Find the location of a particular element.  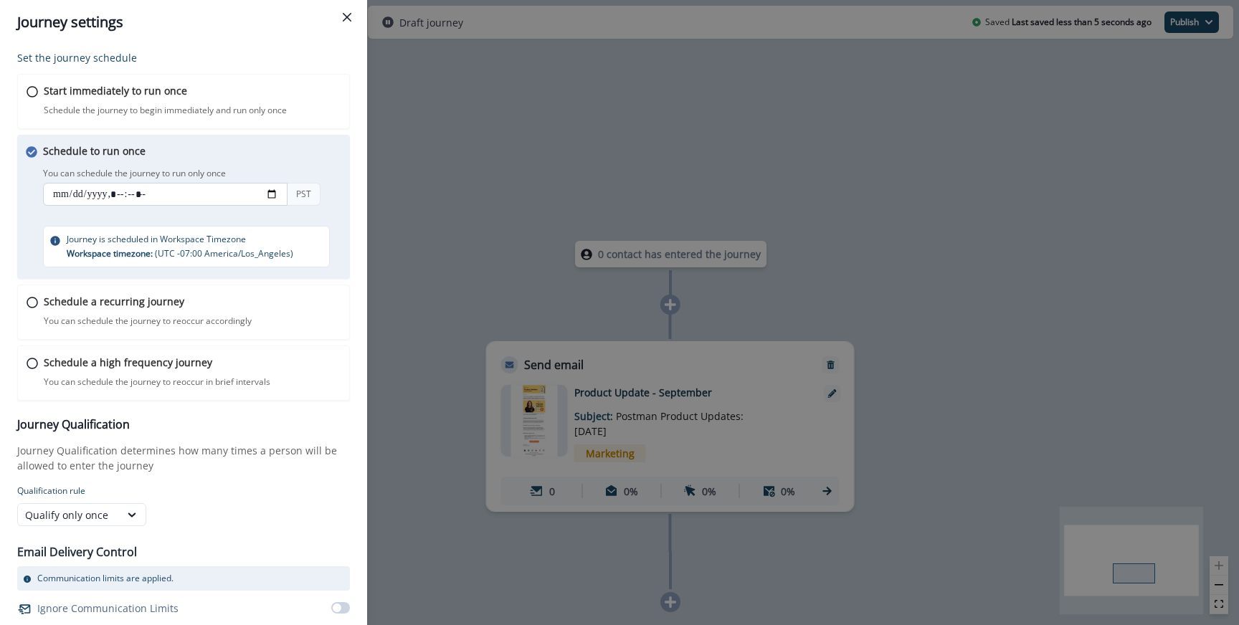

h3: Journey Qualification is located at coordinates (184, 424).